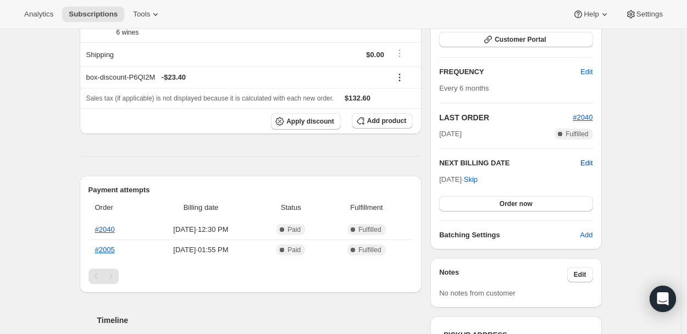 This screenshot has height=334, width=687. What do you see at coordinates (367, 208) in the screenshot?
I see `span: Fulfillment` at bounding box center [367, 208].